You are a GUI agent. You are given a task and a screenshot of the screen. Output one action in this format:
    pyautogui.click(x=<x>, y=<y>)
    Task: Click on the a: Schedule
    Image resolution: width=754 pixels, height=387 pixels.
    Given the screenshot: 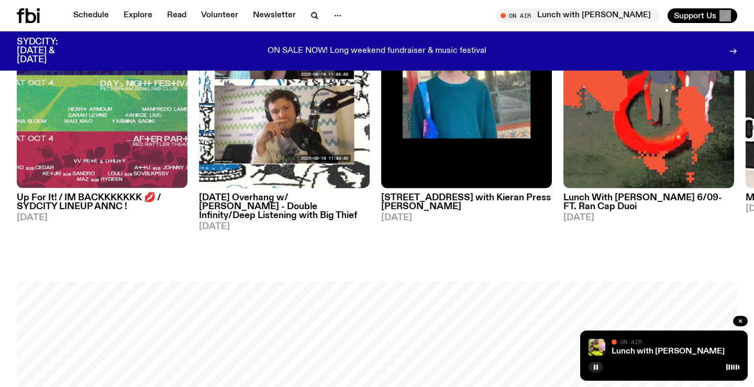 What is the action you would take?
    pyautogui.click(x=91, y=16)
    